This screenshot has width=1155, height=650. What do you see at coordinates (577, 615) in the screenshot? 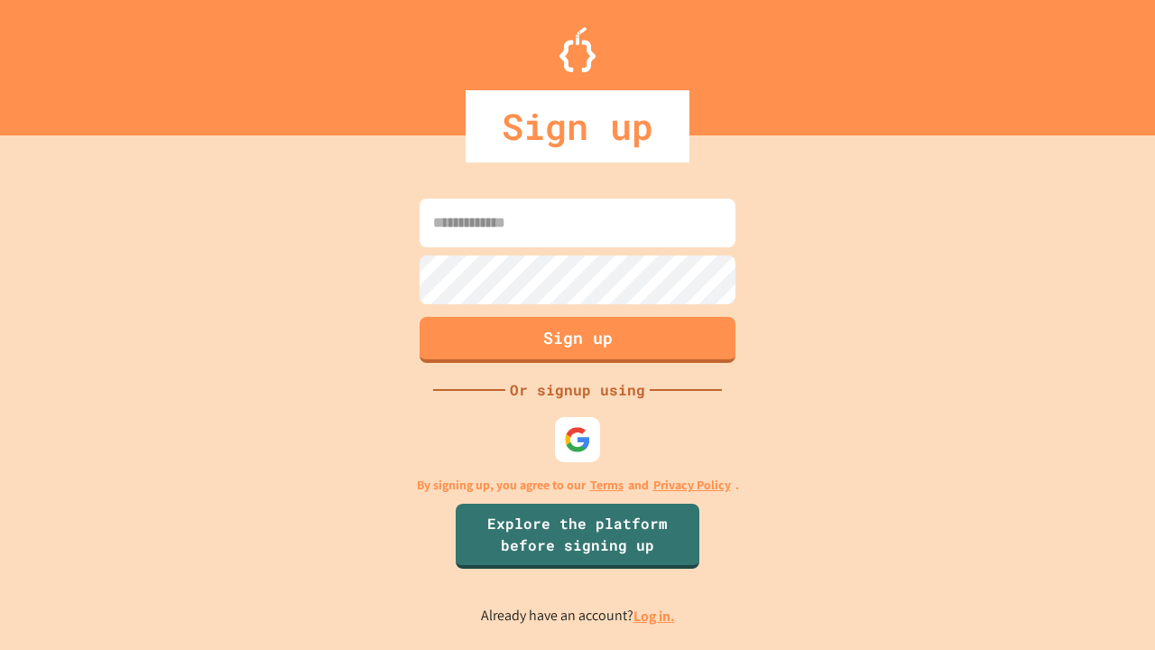
I see `p: Already have an account?` at bounding box center [577, 615].